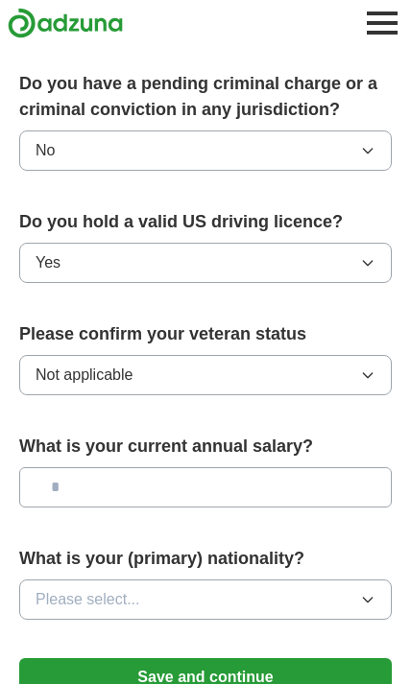 This screenshot has width=411, height=684. Describe the element at coordinates (205, 446) in the screenshot. I see `label: What is your current annual salary?` at that location.